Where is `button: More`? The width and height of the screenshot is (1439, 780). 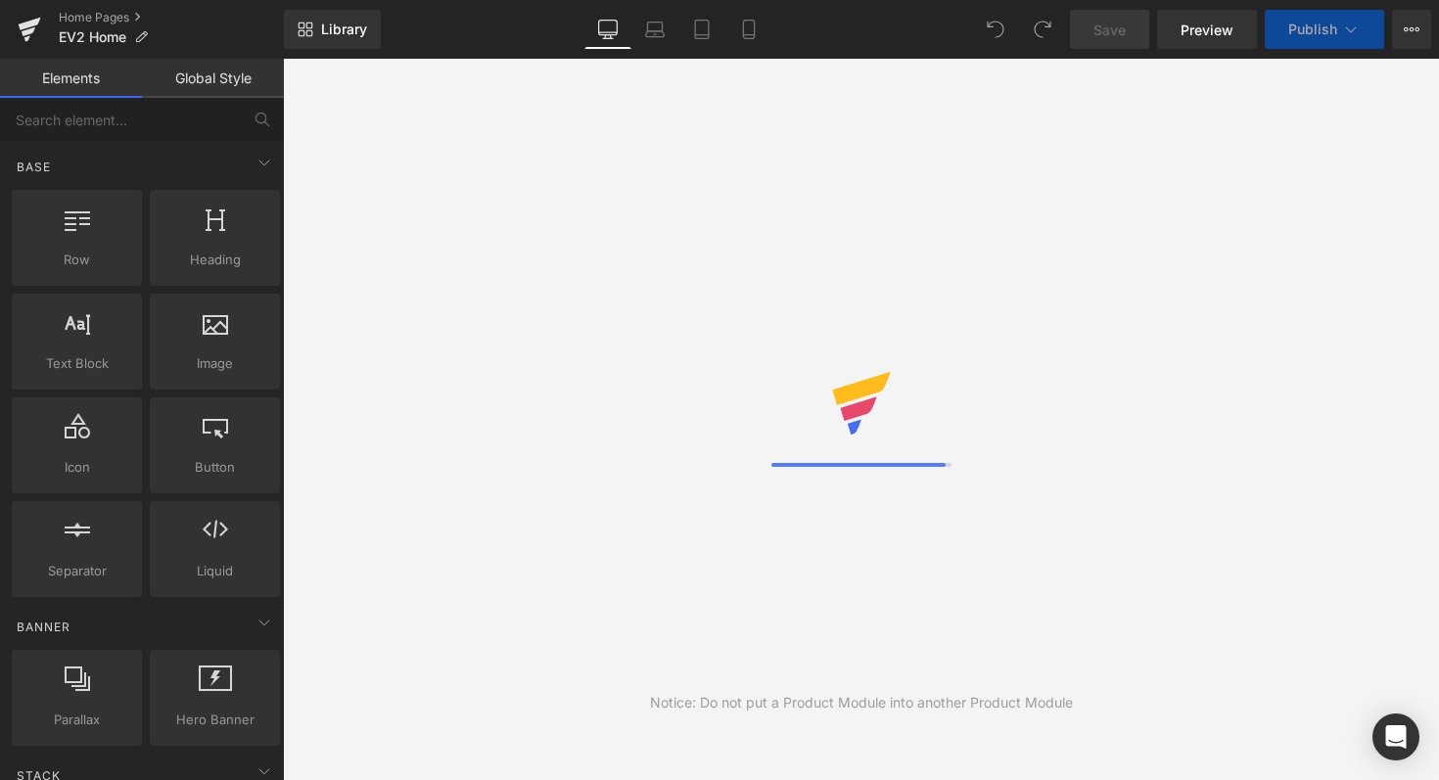 button: More is located at coordinates (1412, 29).